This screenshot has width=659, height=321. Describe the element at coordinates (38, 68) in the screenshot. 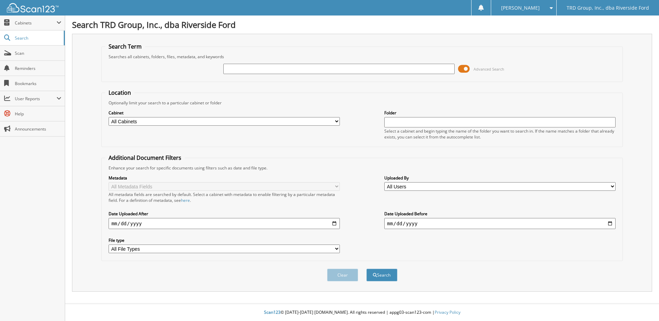

I see `span: Reminders` at that location.